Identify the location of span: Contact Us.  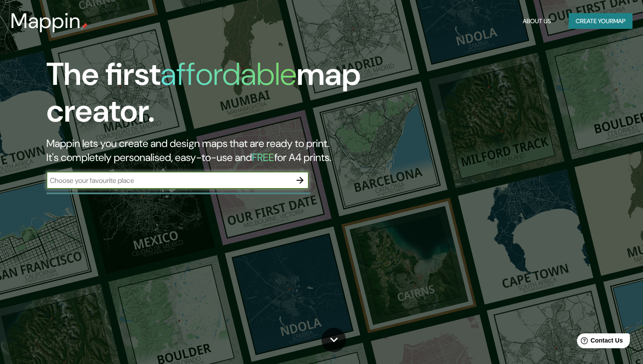
(42, 10).